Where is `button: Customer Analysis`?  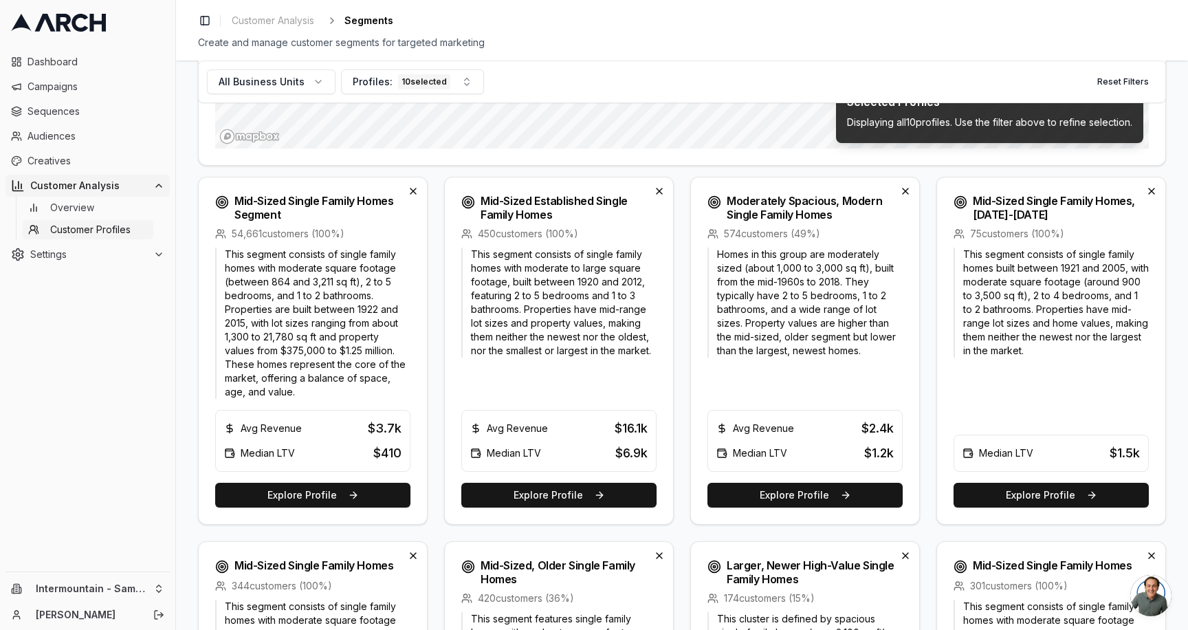 button: Customer Analysis is located at coordinates (87, 186).